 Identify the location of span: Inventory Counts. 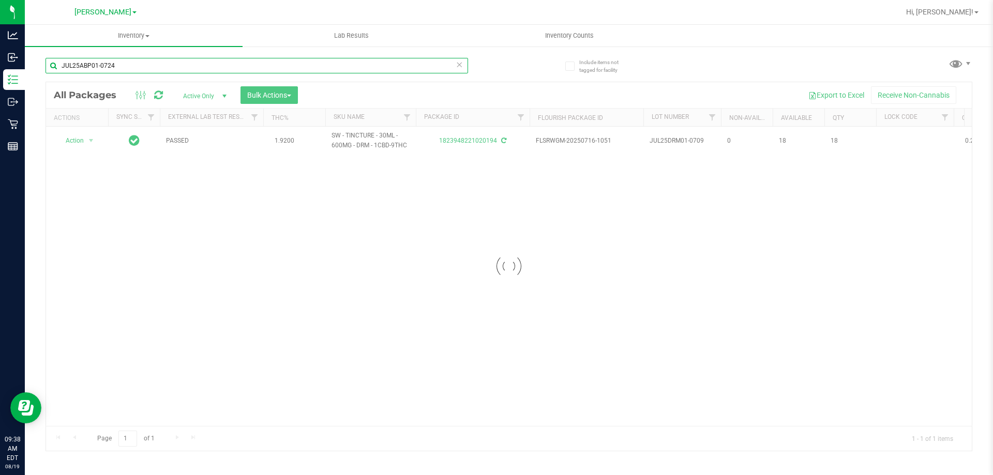
(570, 36).